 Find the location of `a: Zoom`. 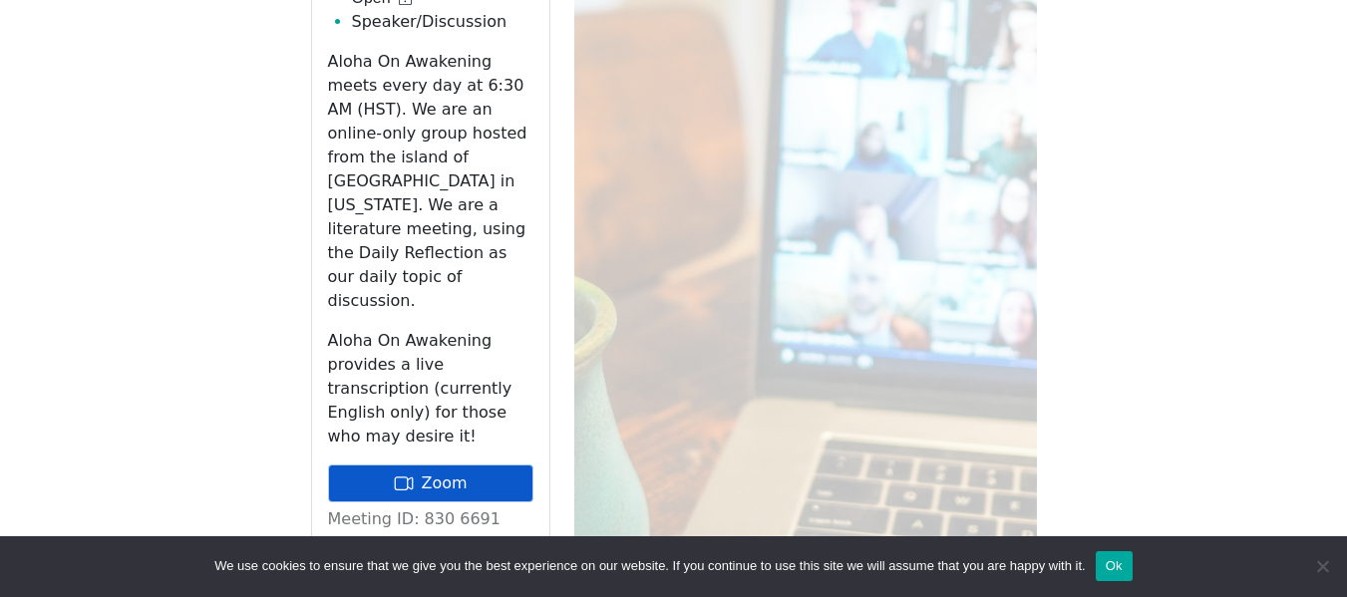

a: Zoom is located at coordinates (431, 484).